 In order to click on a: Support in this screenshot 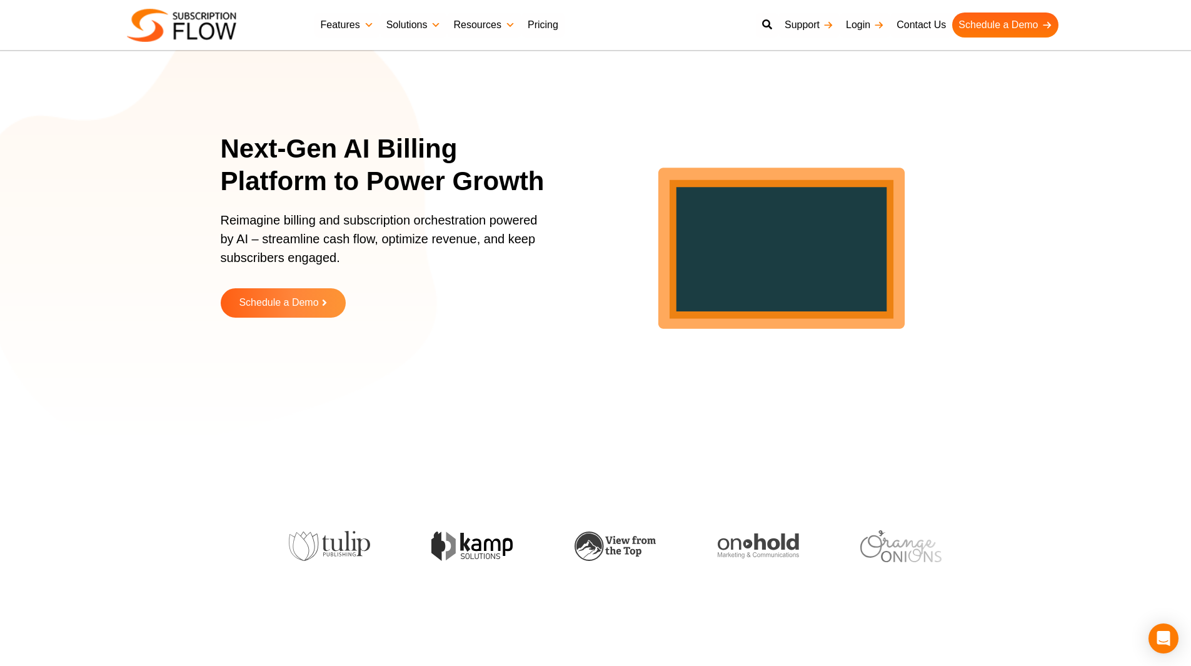, I will do `click(809, 25)`.